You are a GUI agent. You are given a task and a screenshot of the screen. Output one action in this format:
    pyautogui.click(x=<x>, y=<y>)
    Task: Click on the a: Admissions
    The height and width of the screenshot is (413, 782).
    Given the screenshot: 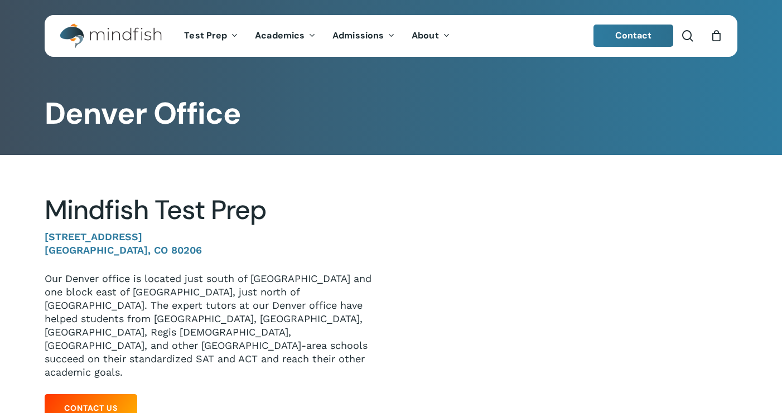 What is the action you would take?
    pyautogui.click(x=364, y=36)
    